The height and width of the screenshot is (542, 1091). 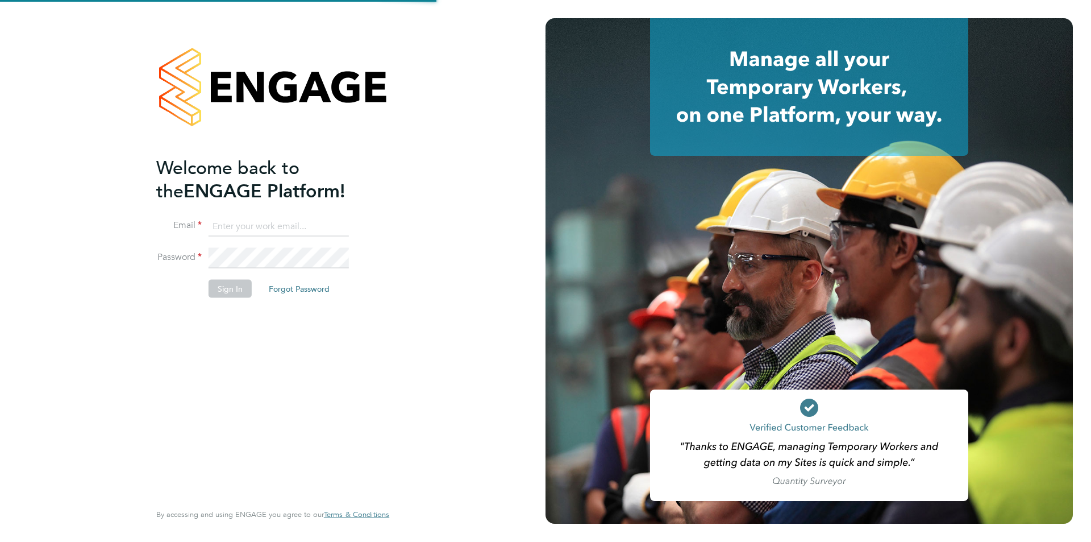 What do you see at coordinates (228, 179) in the screenshot?
I see `span: Welcome back to the` at bounding box center [228, 179].